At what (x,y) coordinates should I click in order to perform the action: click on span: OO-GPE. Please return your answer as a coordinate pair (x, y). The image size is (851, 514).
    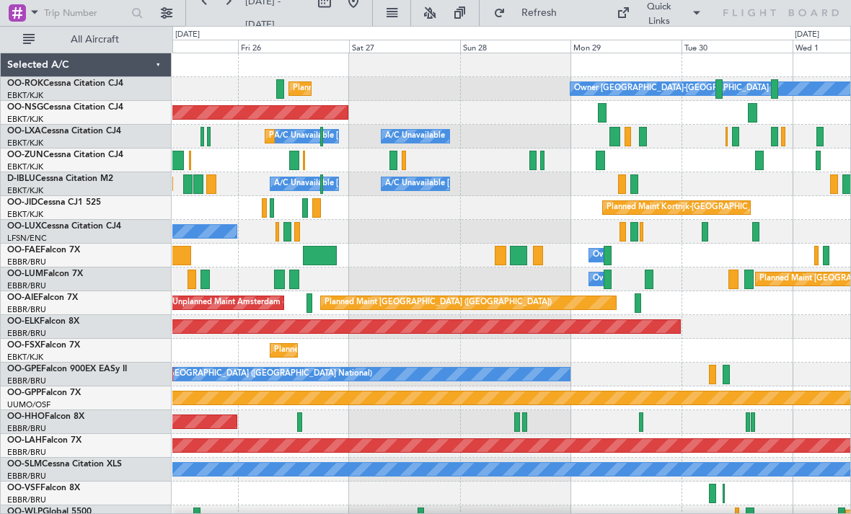
    Looking at the image, I should click on (24, 369).